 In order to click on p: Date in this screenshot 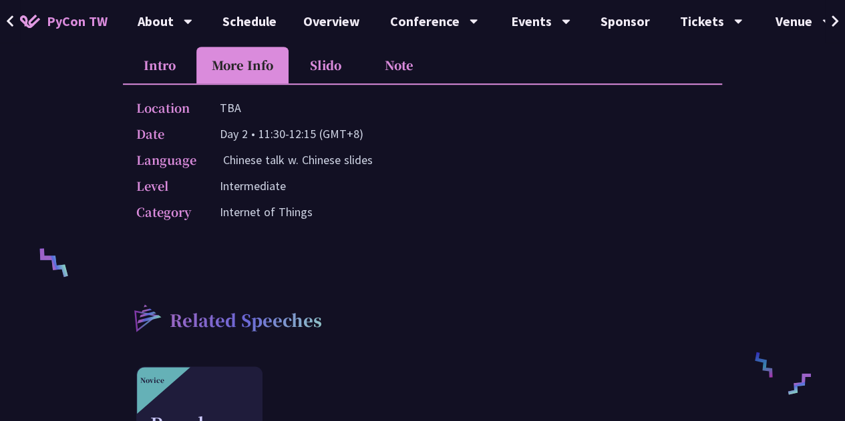, I will do `click(164, 134)`.